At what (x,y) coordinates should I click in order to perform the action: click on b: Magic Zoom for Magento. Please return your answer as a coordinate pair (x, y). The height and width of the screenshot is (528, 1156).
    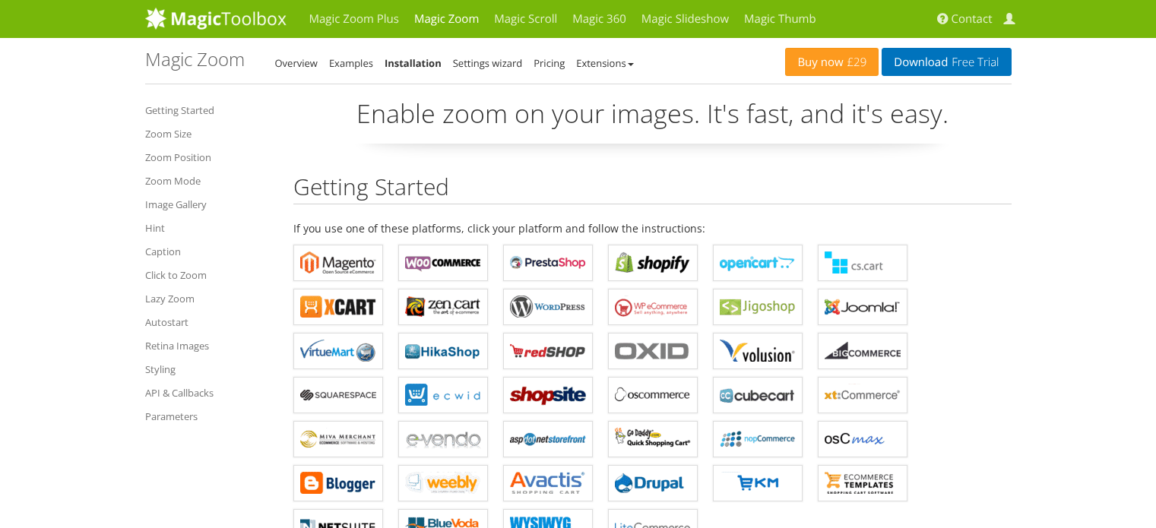
    Looking at the image, I should click on (338, 263).